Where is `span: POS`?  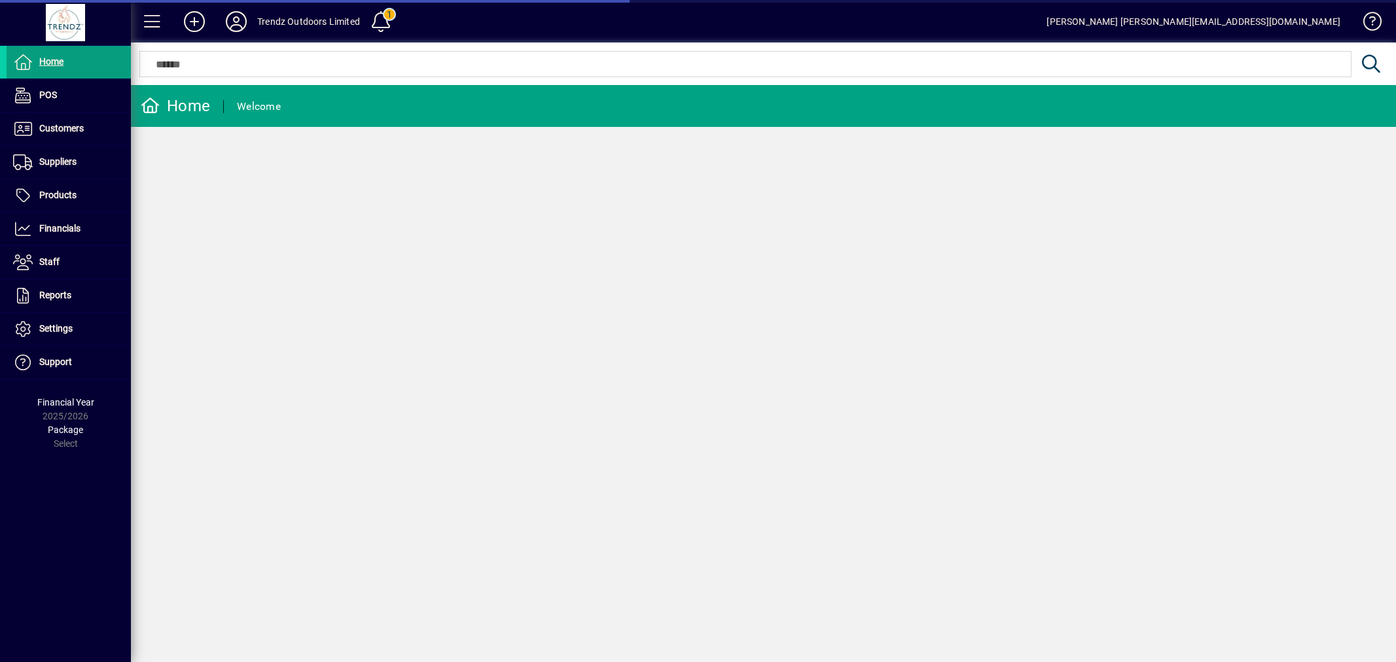
span: POS is located at coordinates (48, 95).